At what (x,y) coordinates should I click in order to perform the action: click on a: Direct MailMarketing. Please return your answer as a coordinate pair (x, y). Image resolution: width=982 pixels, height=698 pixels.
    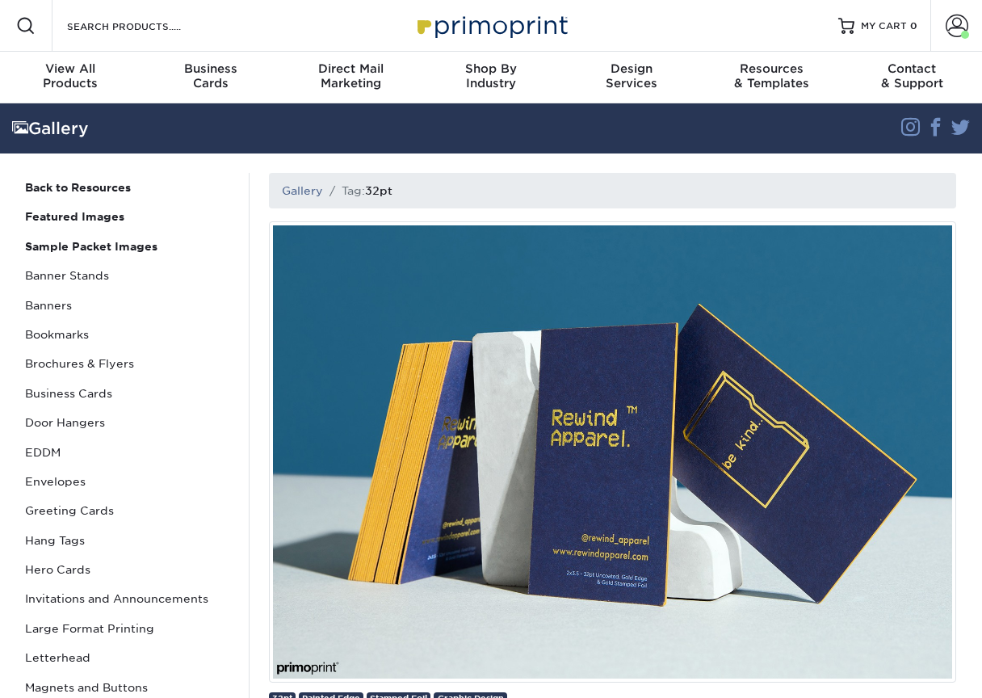
    Looking at the image, I should click on (351, 78).